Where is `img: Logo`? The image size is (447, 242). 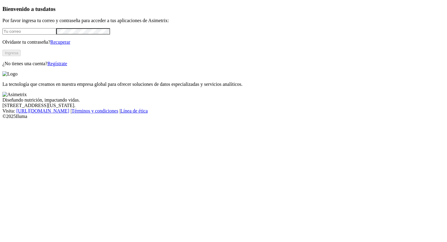
img: Logo is located at coordinates (10, 74).